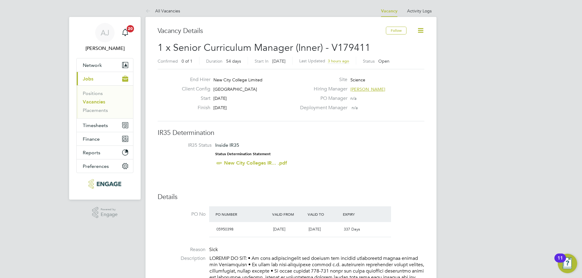  I want to click on a: Vacancies, so click(94, 102).